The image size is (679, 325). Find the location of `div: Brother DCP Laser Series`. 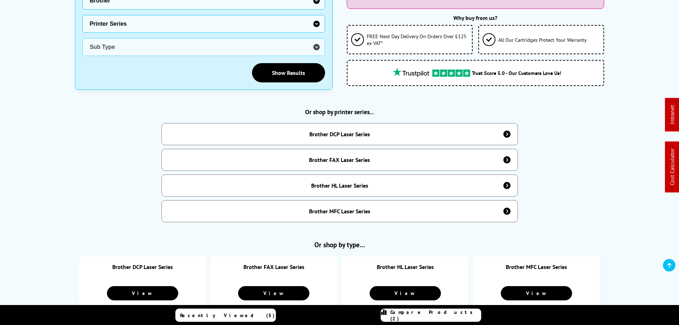

div: Brother DCP Laser Series is located at coordinates (339, 134).